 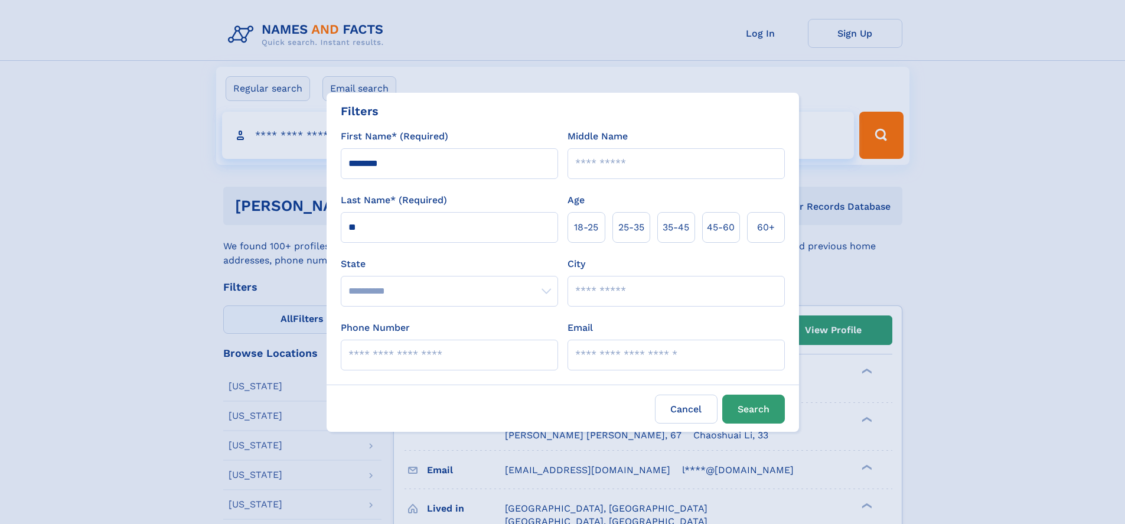 I want to click on label: Phone Number, so click(x=375, y=328).